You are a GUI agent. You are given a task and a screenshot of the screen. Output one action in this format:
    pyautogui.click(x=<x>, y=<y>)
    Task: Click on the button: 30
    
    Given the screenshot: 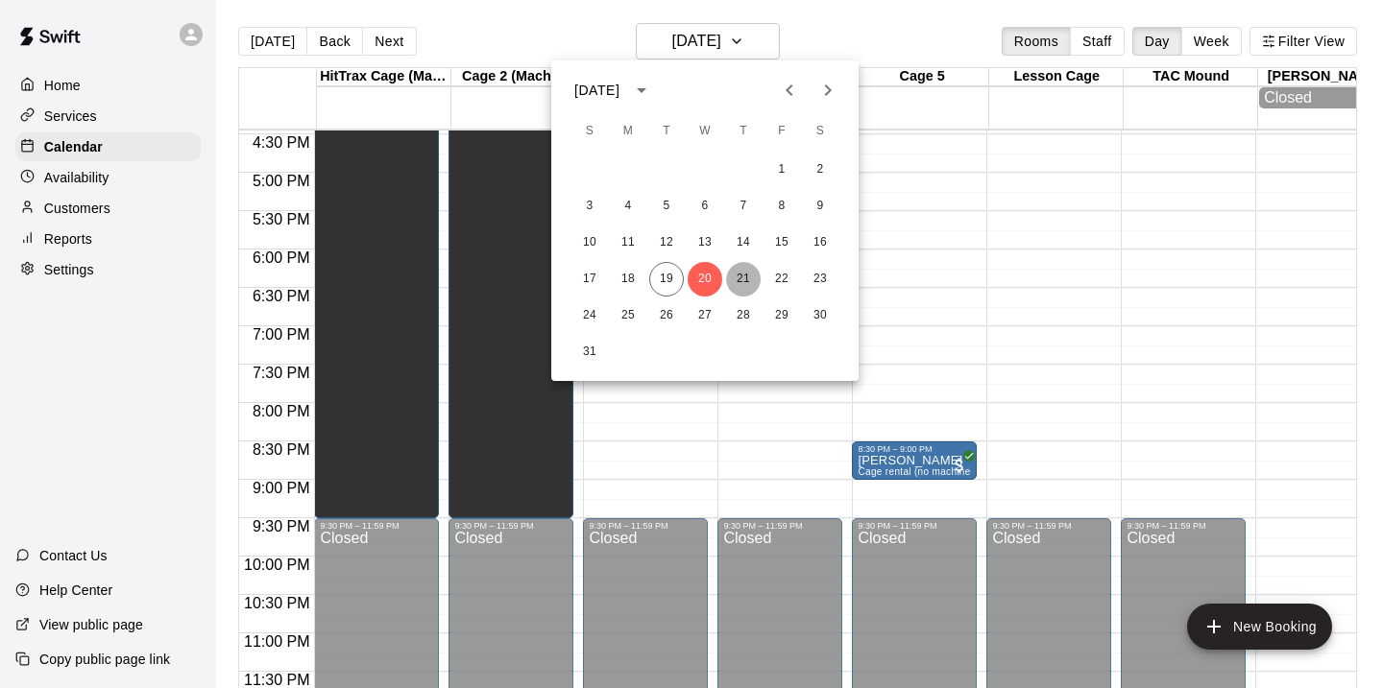 What is the action you would take?
    pyautogui.click(x=820, y=316)
    